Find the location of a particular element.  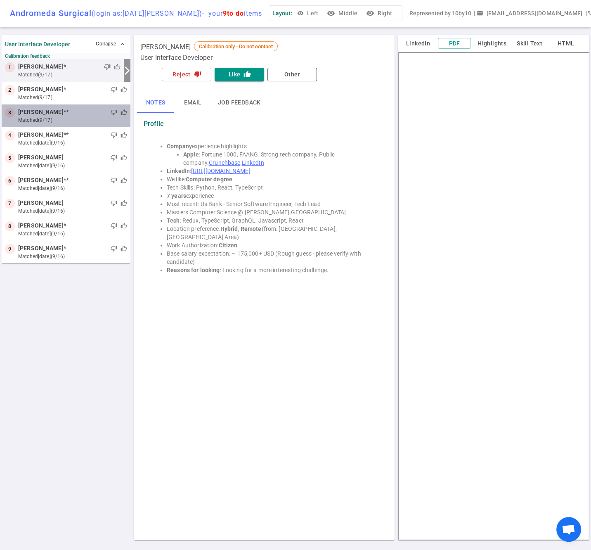

li: : Redux, TypeScript, GraphQL, Javascript, React is located at coordinates (272, 220).